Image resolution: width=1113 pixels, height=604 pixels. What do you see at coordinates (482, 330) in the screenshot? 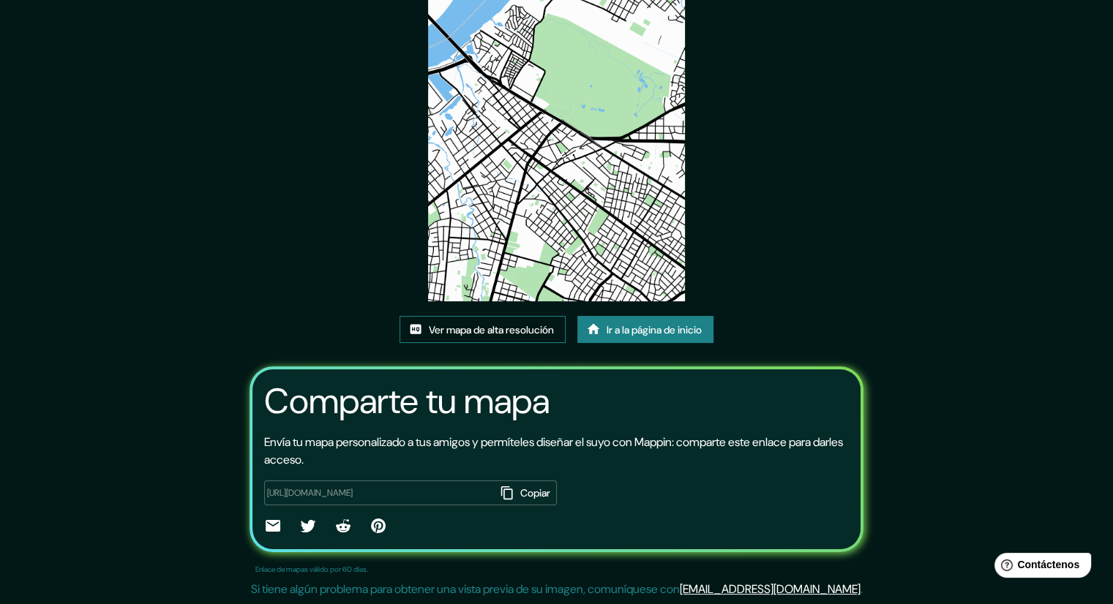
I see `a: Ver mapa de alta resolución` at bounding box center [482, 330].